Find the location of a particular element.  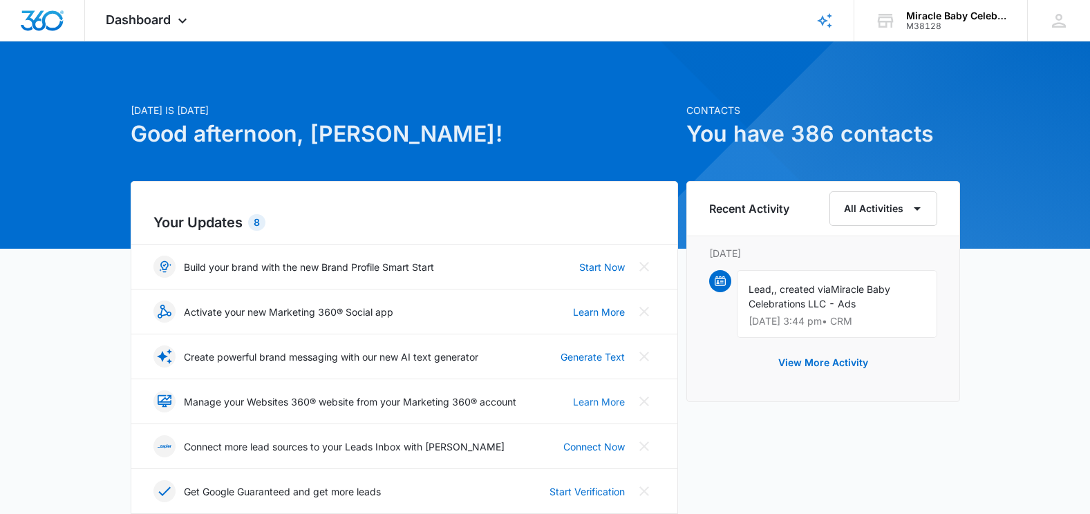

a: Connect Now is located at coordinates (594, 446).